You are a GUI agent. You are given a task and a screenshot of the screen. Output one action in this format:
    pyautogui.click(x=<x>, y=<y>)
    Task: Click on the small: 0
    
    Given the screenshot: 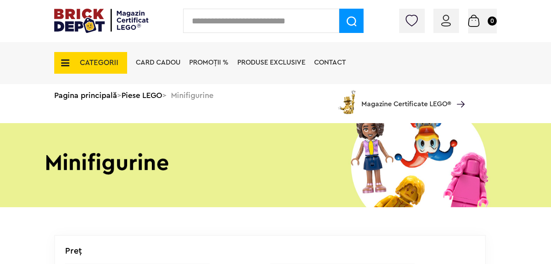 What is the action you would take?
    pyautogui.click(x=492, y=21)
    